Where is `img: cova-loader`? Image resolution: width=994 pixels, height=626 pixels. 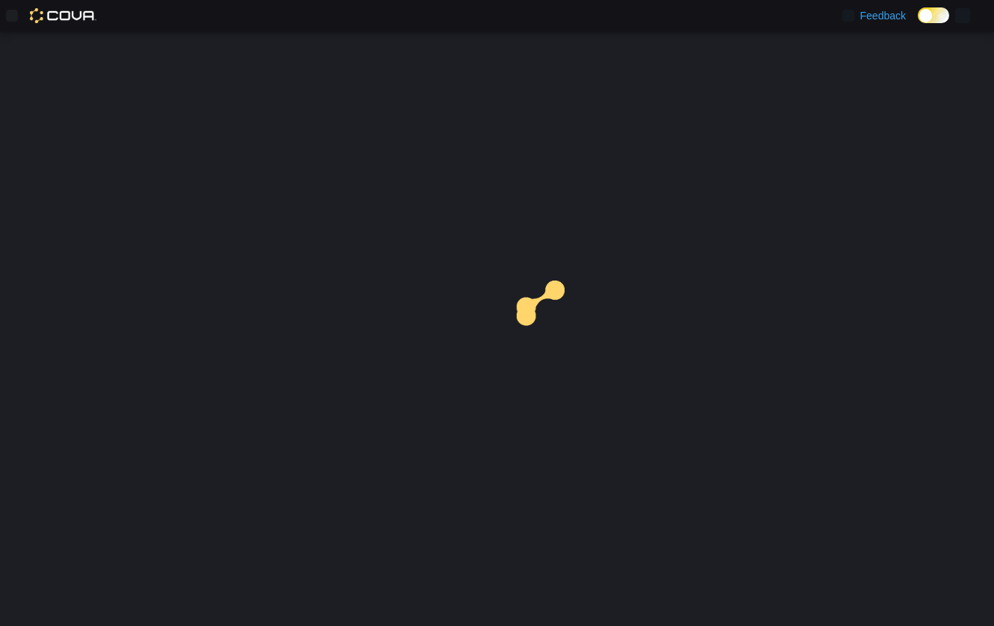
img: cova-loader is located at coordinates (553, 326).